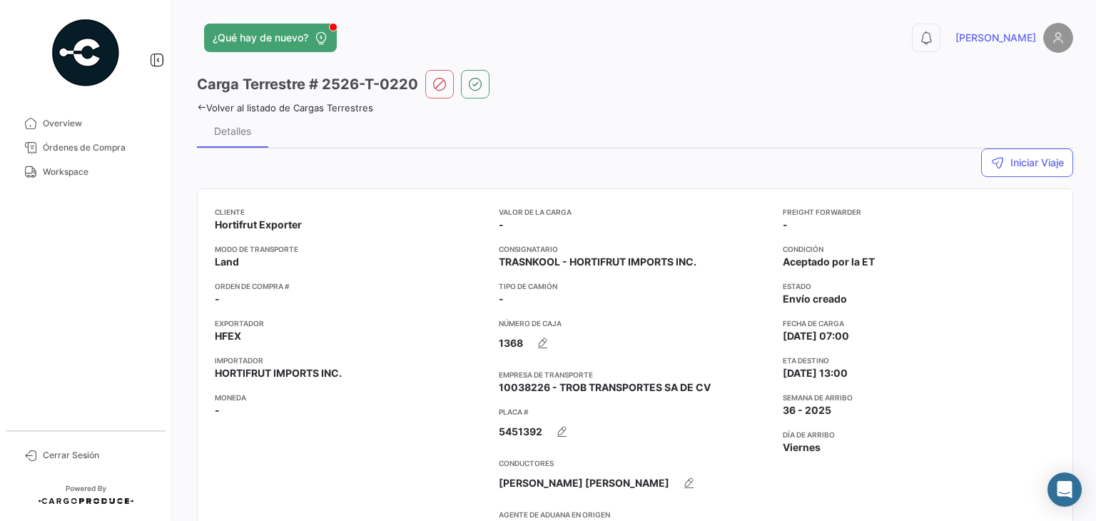 This screenshot has width=1096, height=521. I want to click on span: Hortifrut Exporter, so click(258, 225).